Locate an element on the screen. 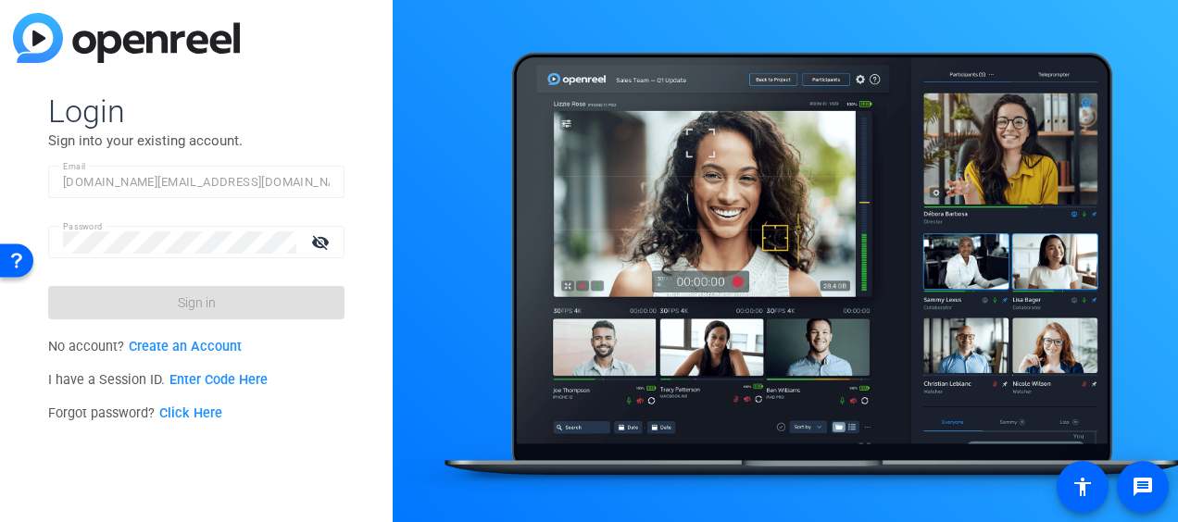  mat-label: Email is located at coordinates (74, 166).